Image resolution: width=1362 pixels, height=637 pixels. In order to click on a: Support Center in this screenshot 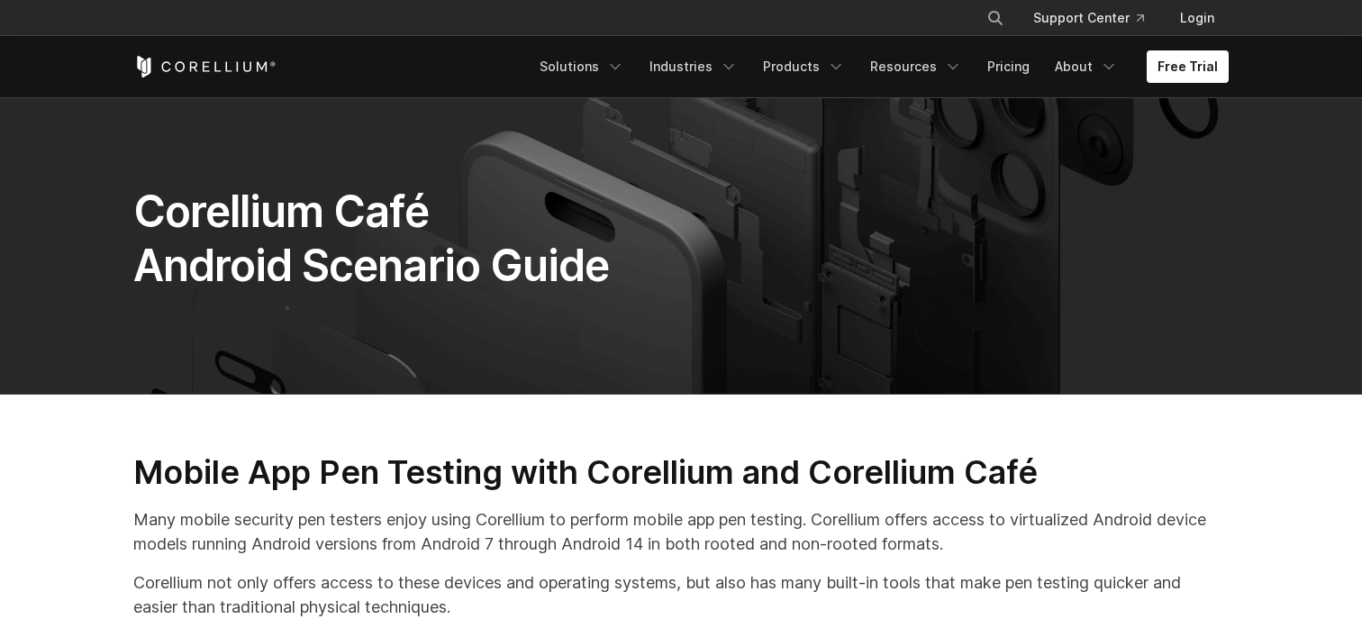, I will do `click(1088, 18)`.